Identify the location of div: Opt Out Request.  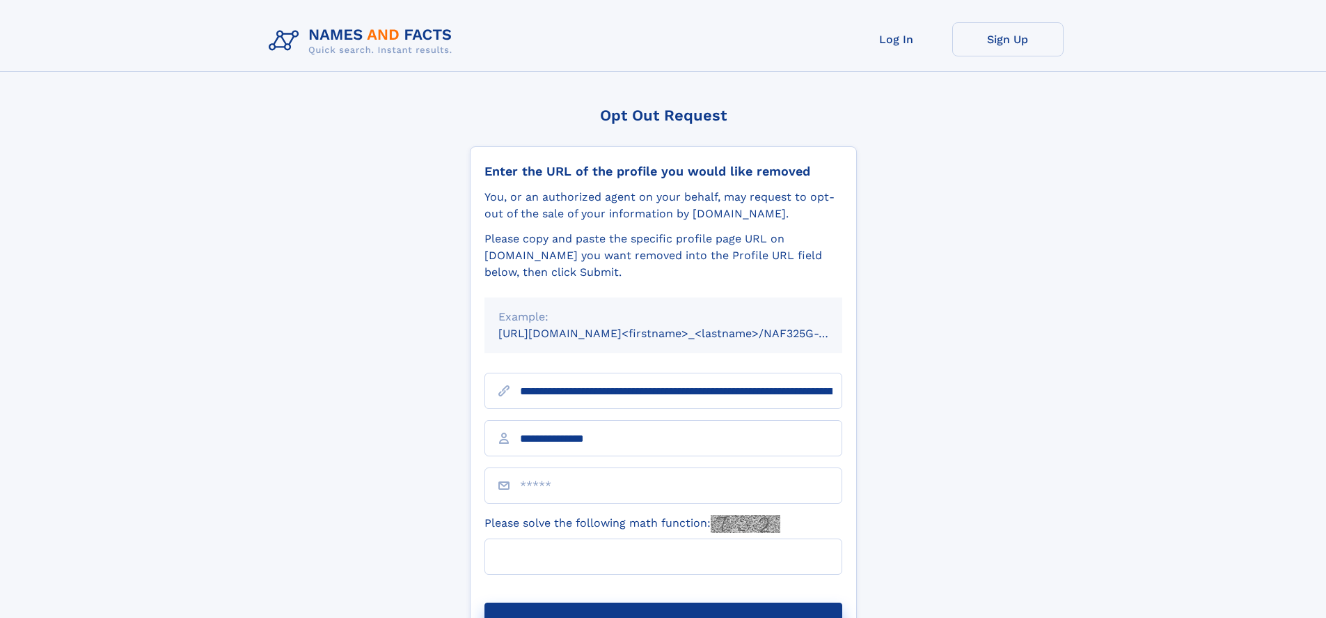
(664, 115).